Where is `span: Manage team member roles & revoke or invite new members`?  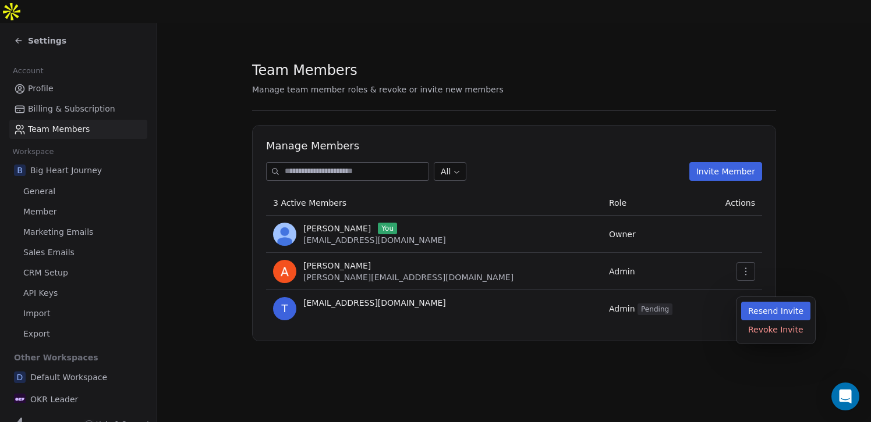
span: Manage team member roles & revoke or invite new members is located at coordinates (378, 90).